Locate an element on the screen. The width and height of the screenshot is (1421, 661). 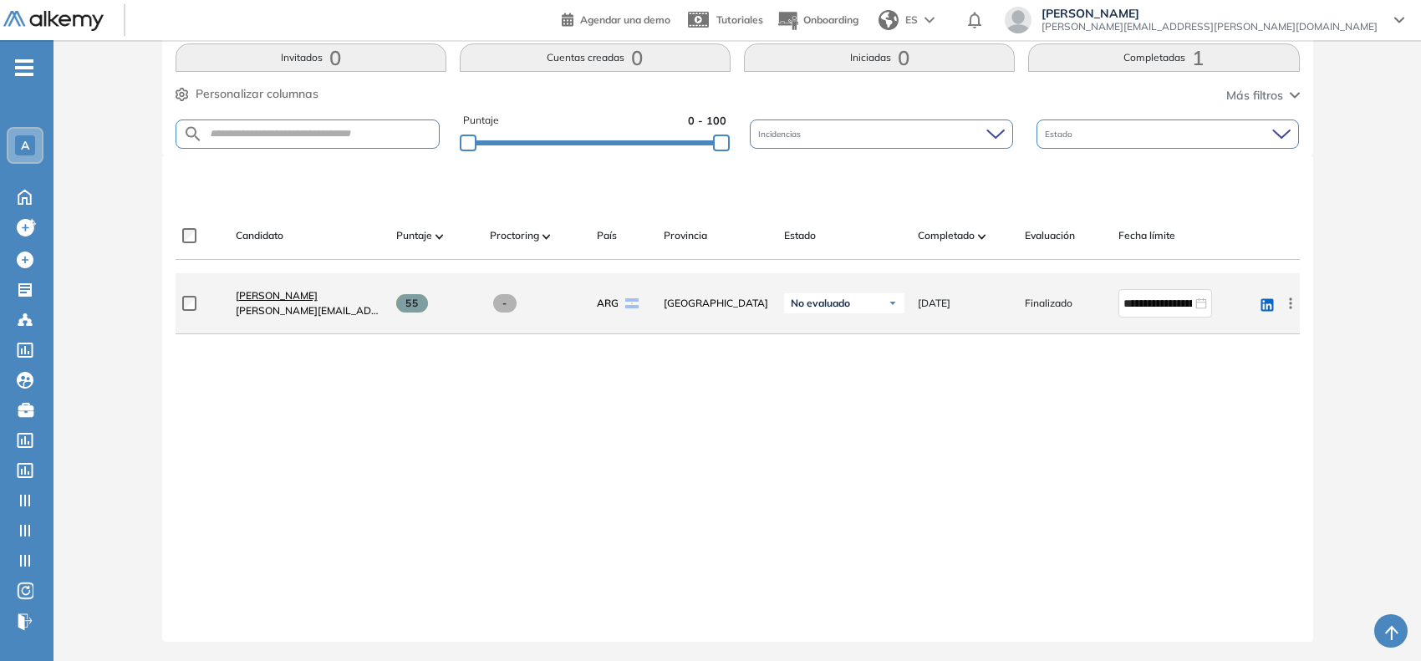
span: Incidencias is located at coordinates (781, 134).